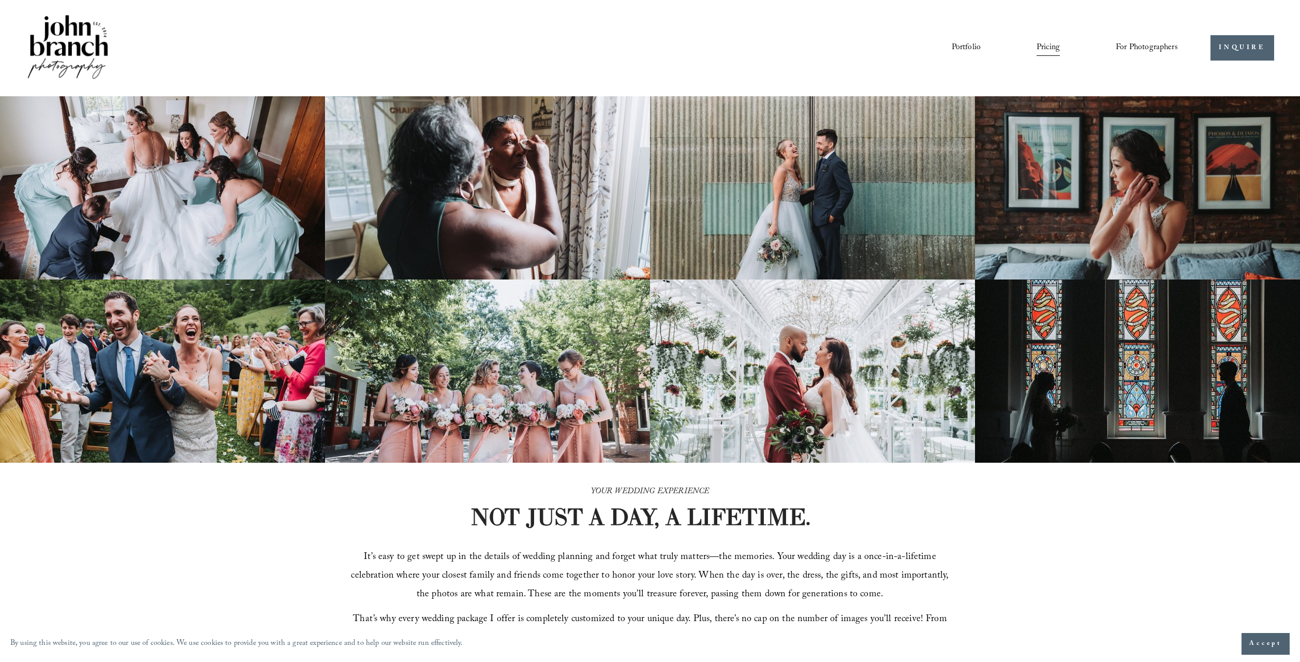 Image resolution: width=1300 pixels, height=662 pixels. What do you see at coordinates (651, 576) in the screenshot?
I see `span: It’s easy to get swept up in the details of wedding planning and forget what truly matters—the me...` at bounding box center [651, 576].